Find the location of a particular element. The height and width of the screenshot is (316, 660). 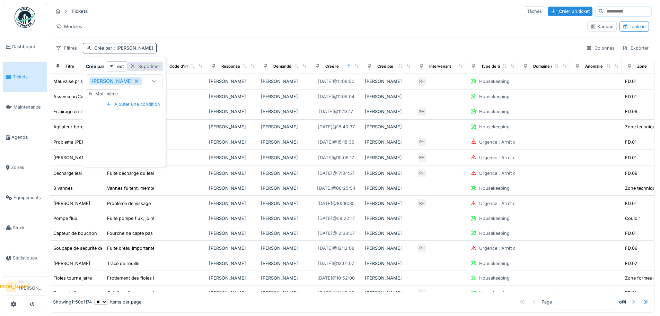

div: Fioles tourne jarre is located at coordinates (72, 278).